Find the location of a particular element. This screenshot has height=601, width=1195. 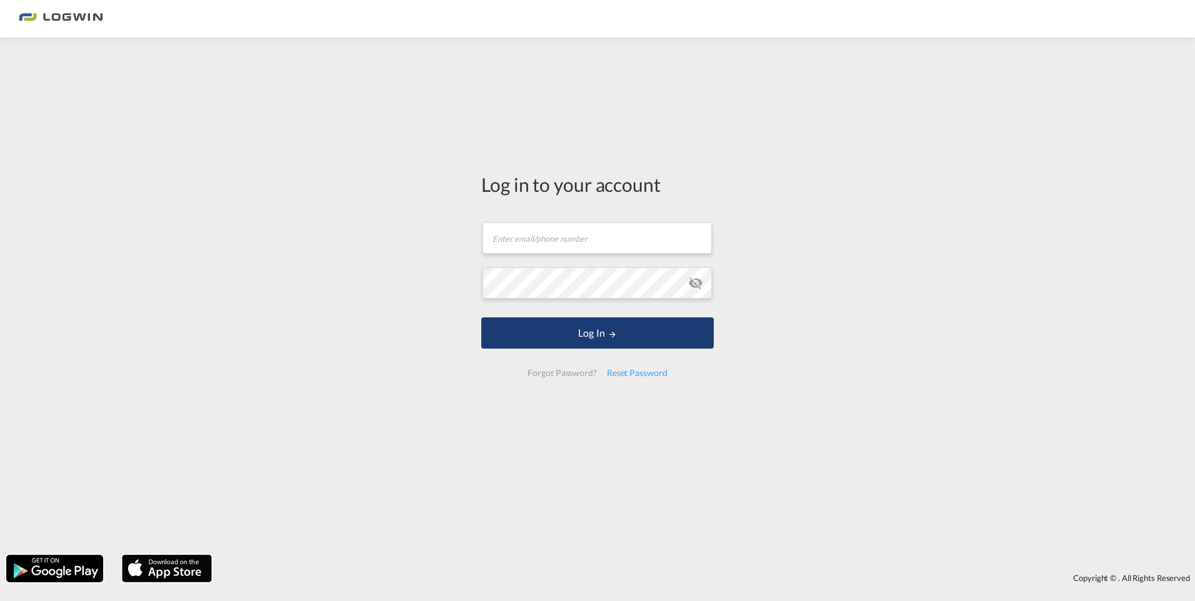

md-icon: icon-eye-off is located at coordinates (696, 283).